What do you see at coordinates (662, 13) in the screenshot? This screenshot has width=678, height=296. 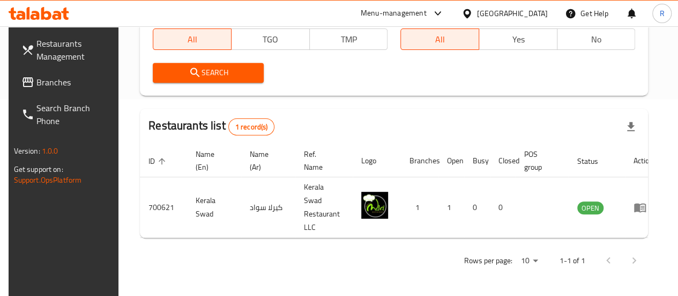 I see `span: R` at bounding box center [662, 13].